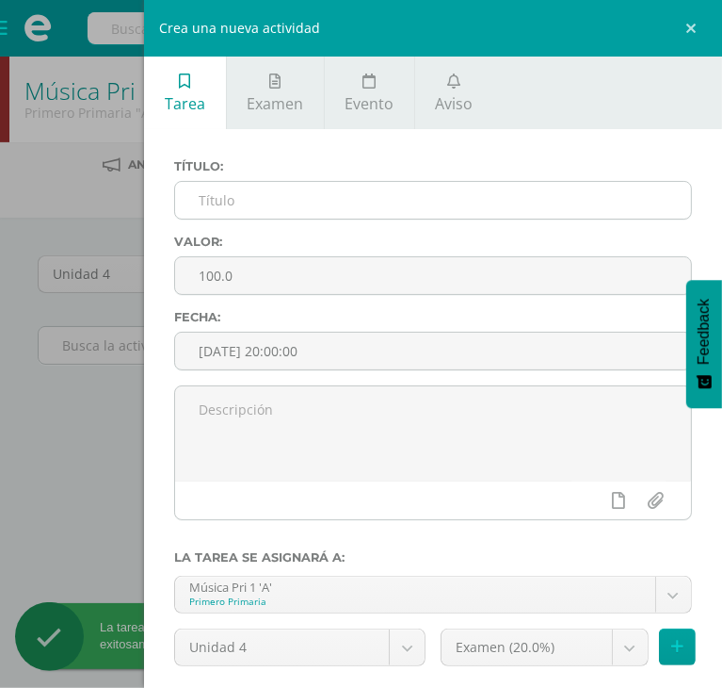 The height and width of the screenshot is (688, 722). Describe the element at coordinates (705, 332) in the screenshot. I see `span: Feedback` at that location.